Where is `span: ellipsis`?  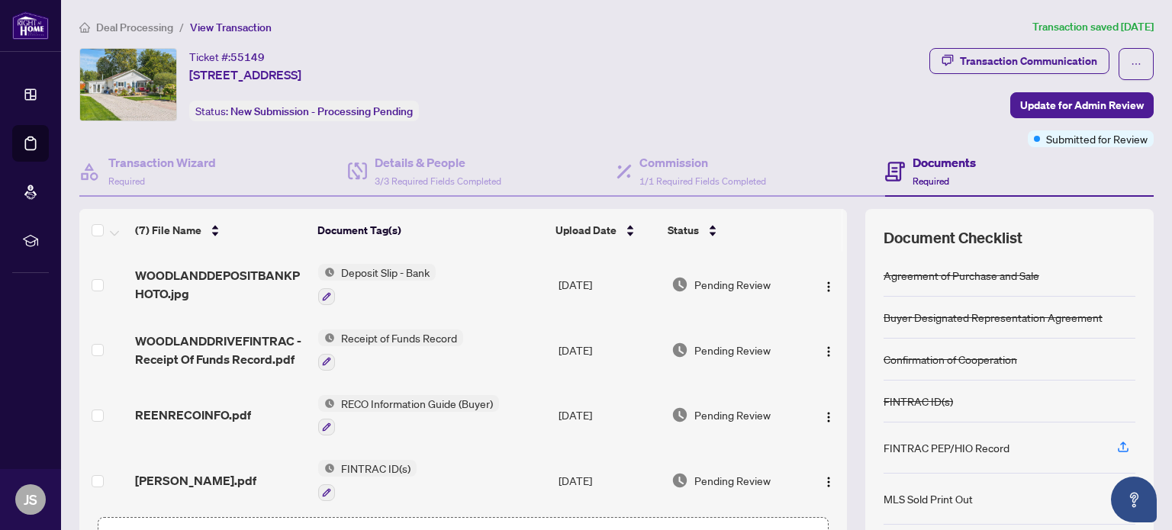 span: ellipsis is located at coordinates (1136, 64).